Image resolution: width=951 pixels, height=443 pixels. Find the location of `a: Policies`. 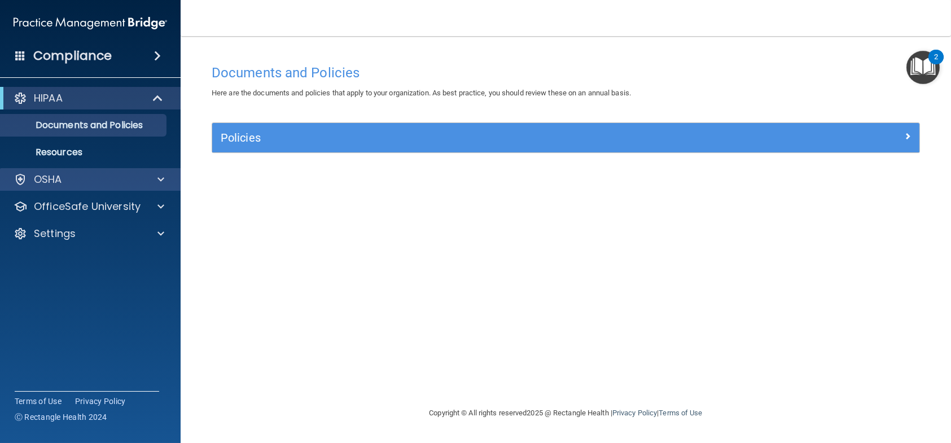

a: Policies is located at coordinates (566, 138).